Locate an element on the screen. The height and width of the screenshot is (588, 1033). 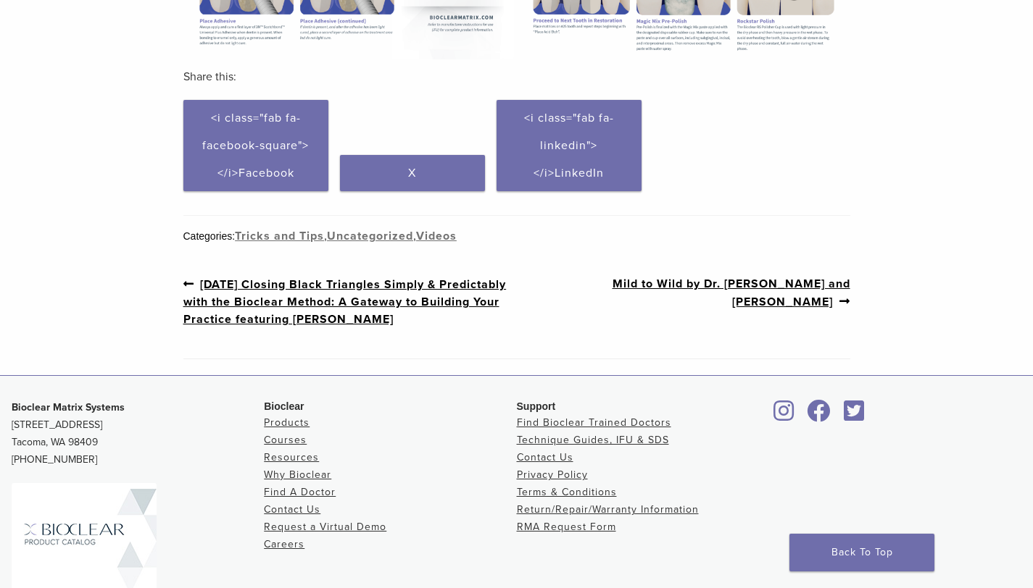
a: Request a Virtual Demo is located at coordinates (325, 527).